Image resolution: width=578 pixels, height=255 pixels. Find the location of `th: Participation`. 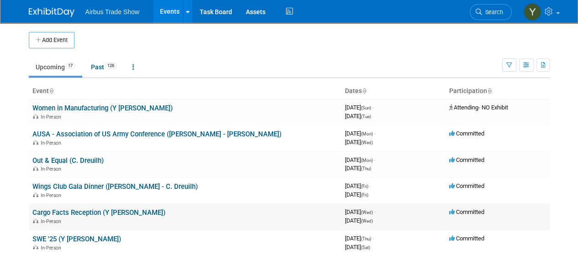

th: Participation is located at coordinates (497, 91).